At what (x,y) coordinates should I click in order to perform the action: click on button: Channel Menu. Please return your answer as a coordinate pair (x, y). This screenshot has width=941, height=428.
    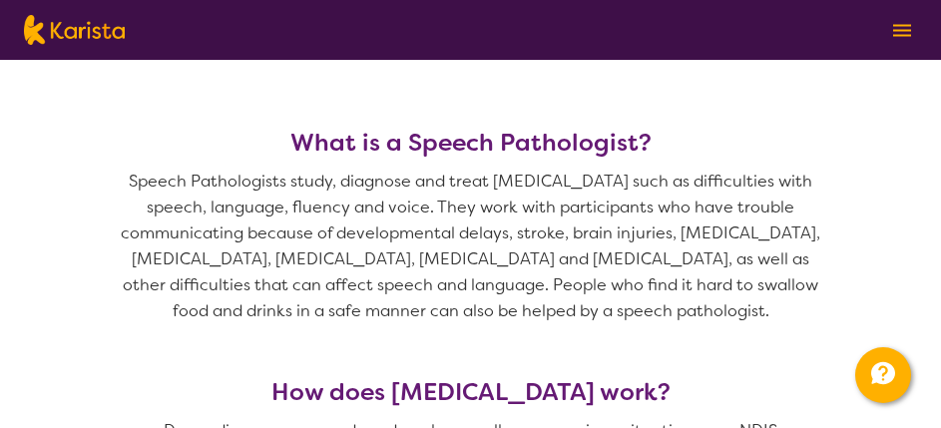
    Looking at the image, I should click on (884, 375).